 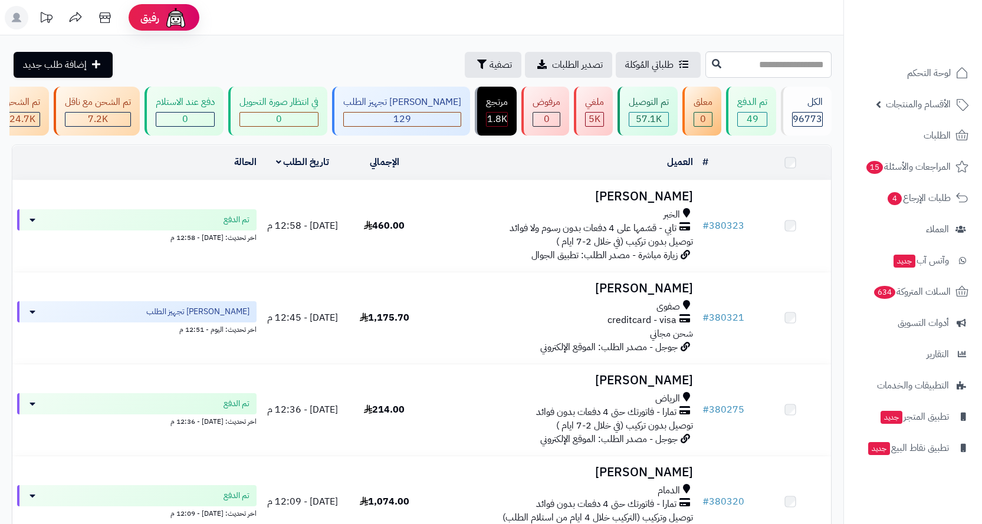 I want to click on span: 24.7K, so click(x=22, y=119).